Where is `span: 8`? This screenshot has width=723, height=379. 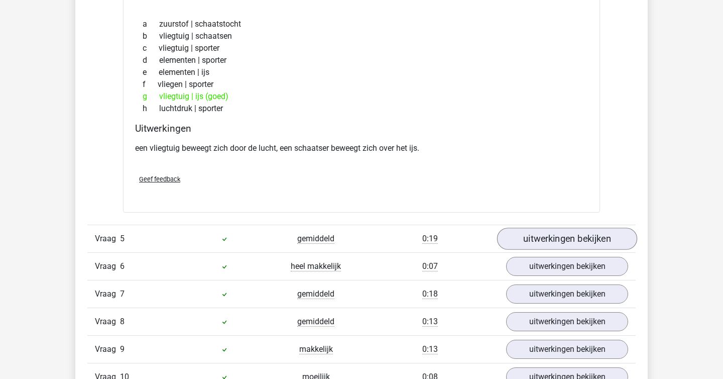 span: 8 is located at coordinates (122, 321).